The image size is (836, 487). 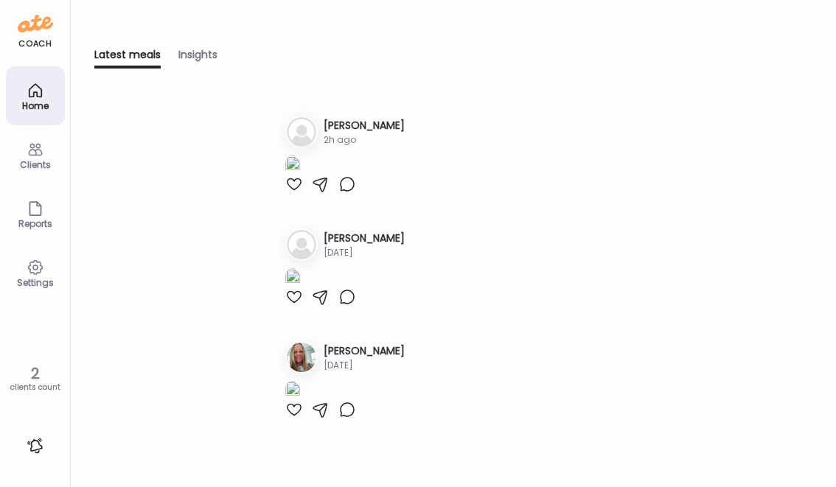 I want to click on div: Clients, so click(x=35, y=164).